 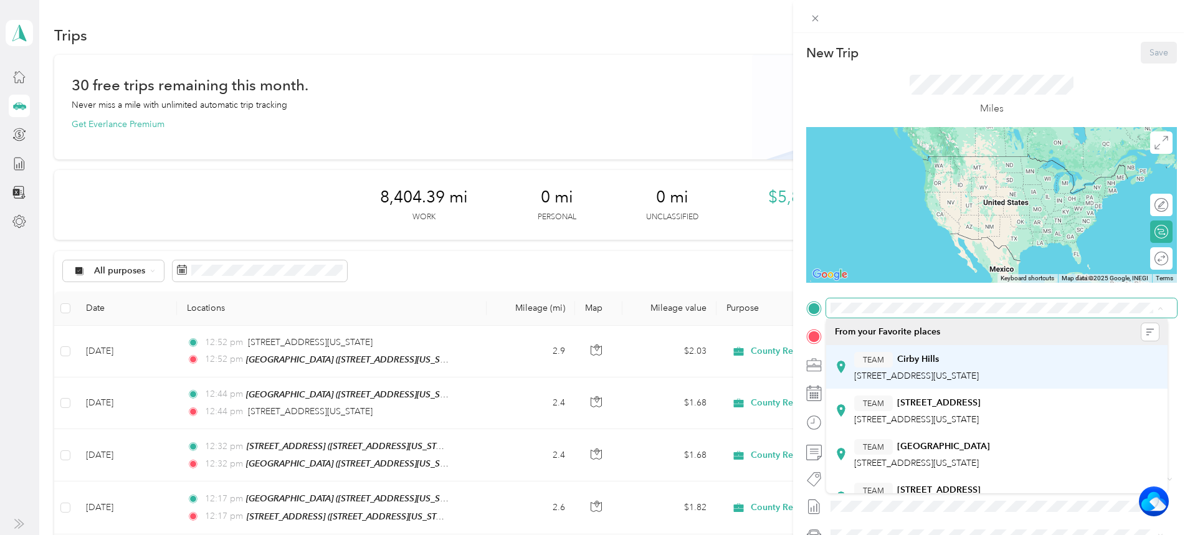 I want to click on img: Google, so click(x=830, y=275).